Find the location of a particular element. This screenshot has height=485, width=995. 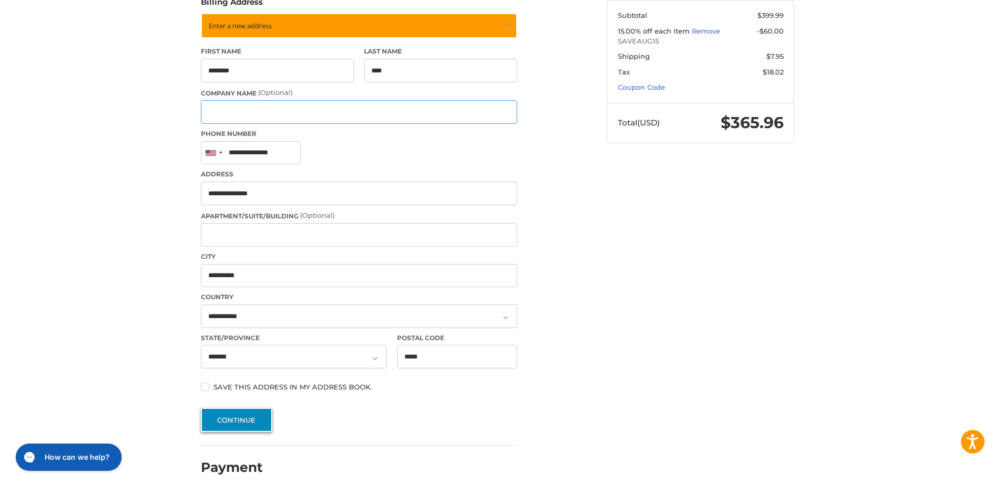

a: Coupon Code is located at coordinates (641, 87).